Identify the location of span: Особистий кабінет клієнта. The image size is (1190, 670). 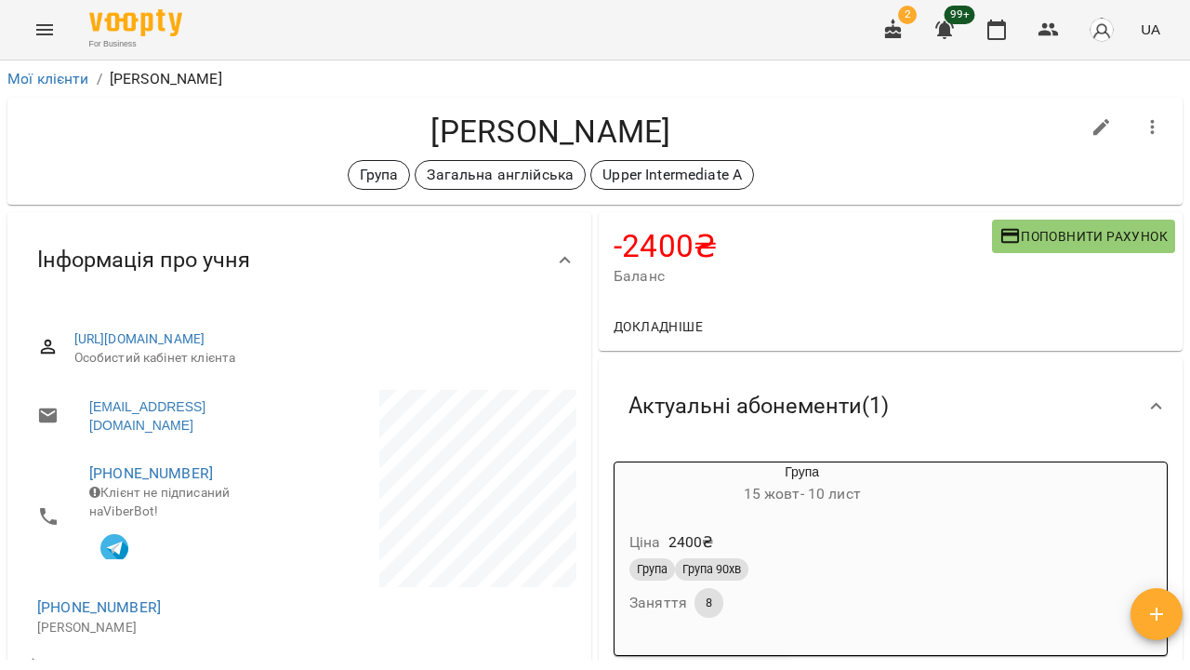
(318, 358).